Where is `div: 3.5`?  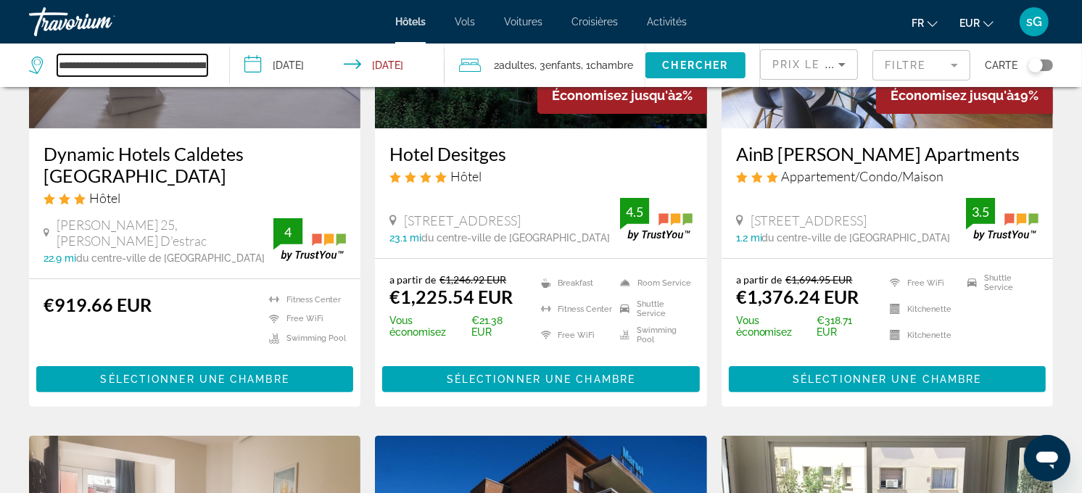 div: 3.5 is located at coordinates (980, 212).